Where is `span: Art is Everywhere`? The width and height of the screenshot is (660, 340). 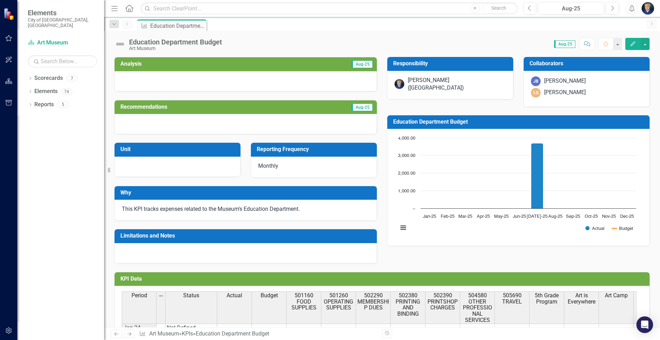
span: Art is Everywhere is located at coordinates (581, 298).